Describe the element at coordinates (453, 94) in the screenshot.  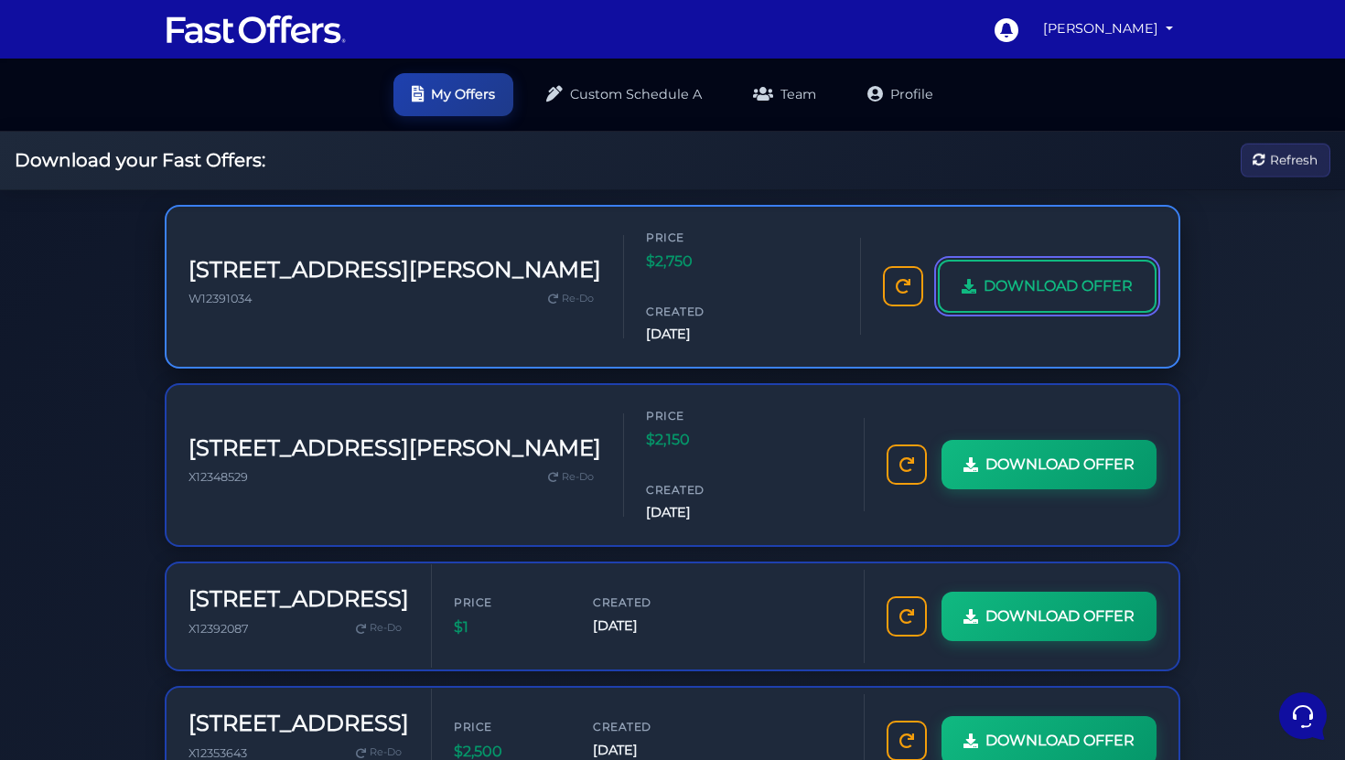
I see `a: My Offers` at that location.